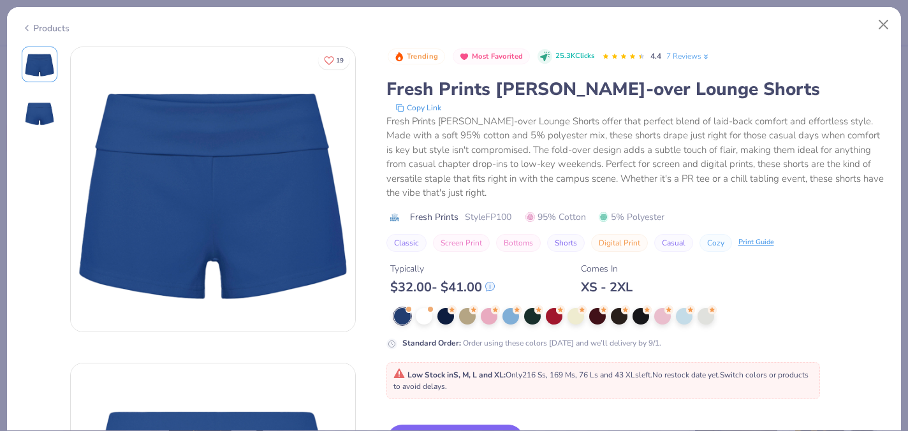 This screenshot has height=431, width=908. I want to click on button: Classic, so click(406, 243).